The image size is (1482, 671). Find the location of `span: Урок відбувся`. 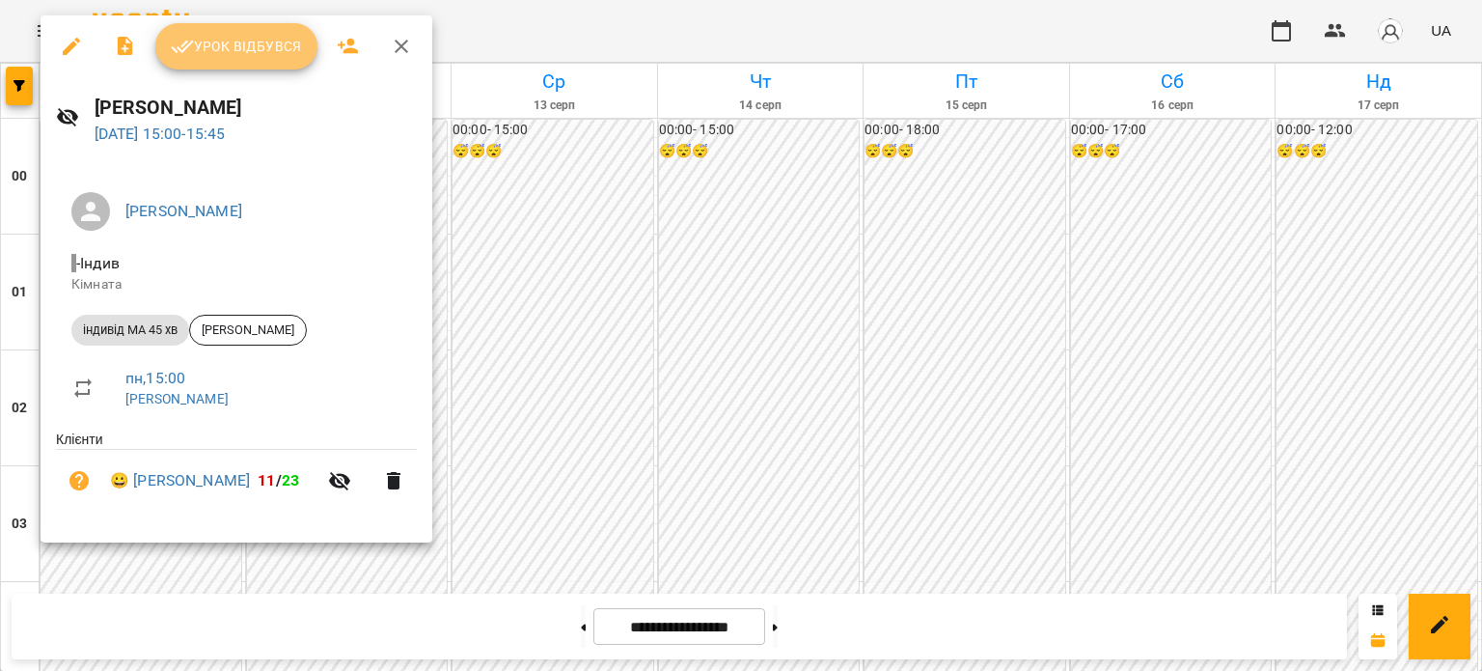

span: Урок відбувся is located at coordinates (236, 46).